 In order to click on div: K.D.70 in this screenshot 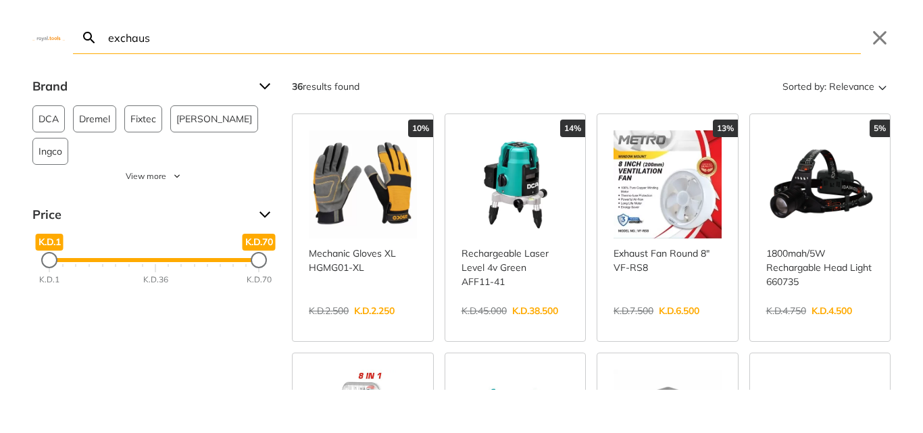, I will do `click(259, 280)`.